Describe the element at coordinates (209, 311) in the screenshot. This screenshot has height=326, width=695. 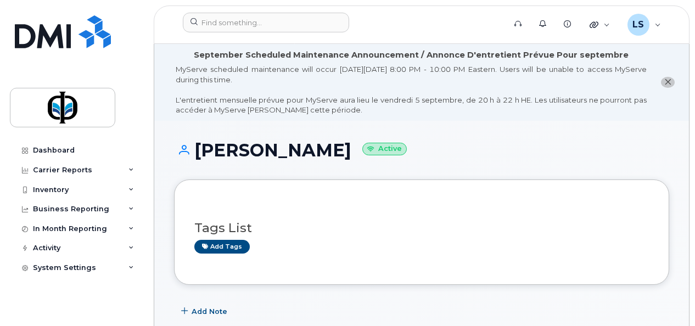
I see `span: Add Note` at that location.